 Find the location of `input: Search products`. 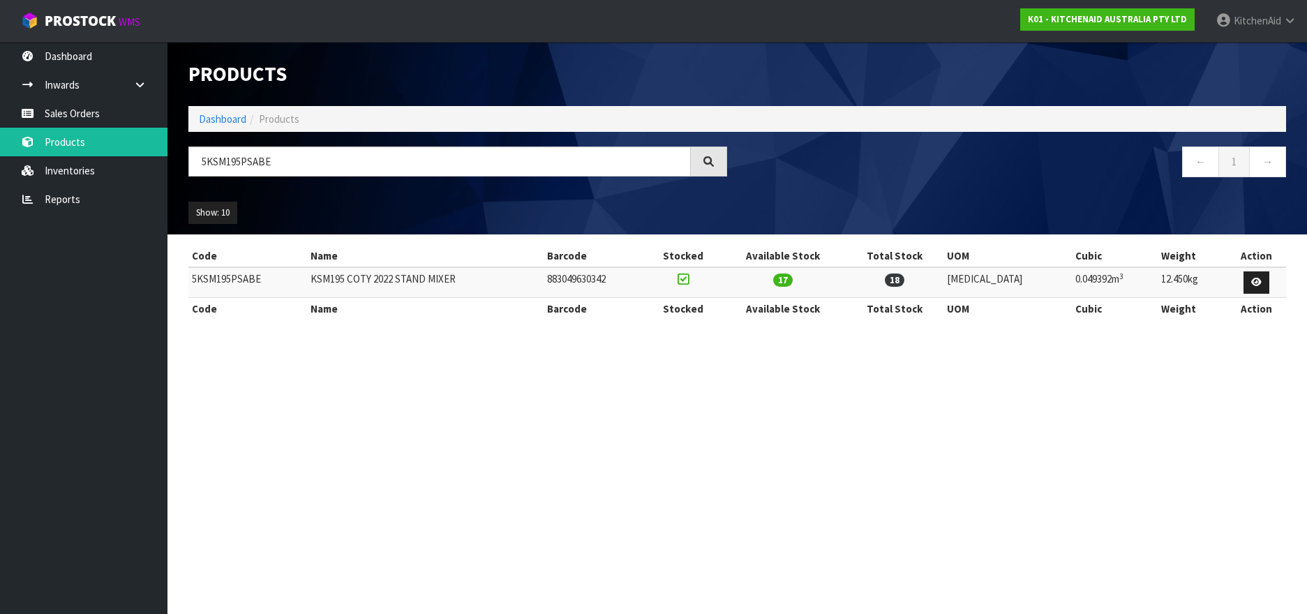

input: Search products is located at coordinates (440, 161).